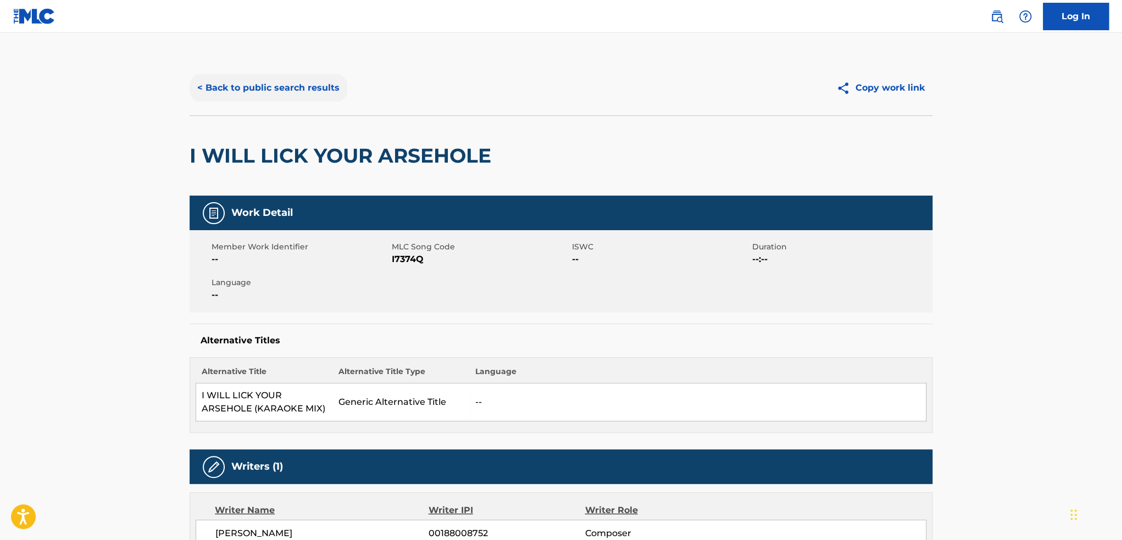 The width and height of the screenshot is (1122, 540). What do you see at coordinates (401, 402) in the screenshot?
I see `td: Generic Alternative Title` at bounding box center [401, 402].